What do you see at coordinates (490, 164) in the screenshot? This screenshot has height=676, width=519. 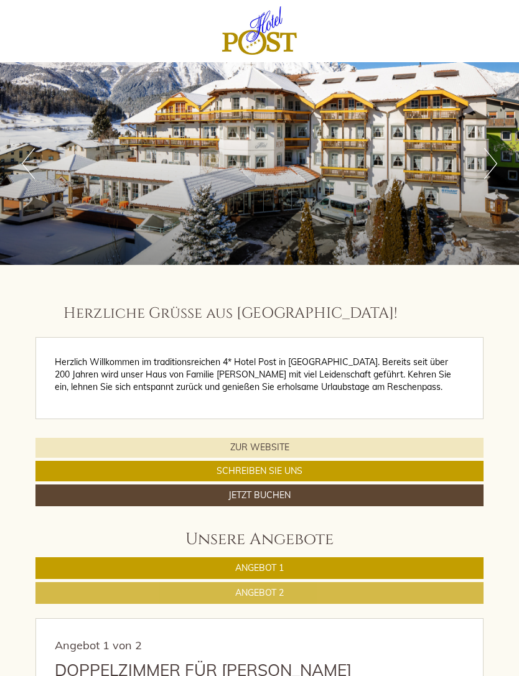 I see `button: Next` at bounding box center [490, 164].